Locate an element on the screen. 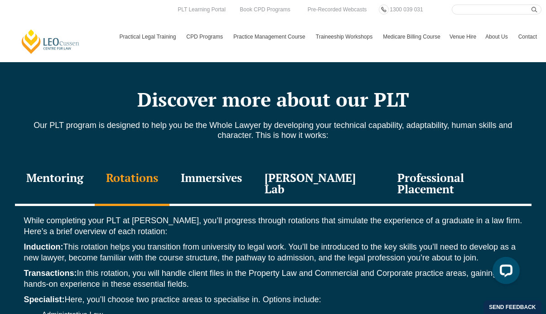 The height and width of the screenshot is (314, 546). strong: Specialist: is located at coordinates (44, 299).